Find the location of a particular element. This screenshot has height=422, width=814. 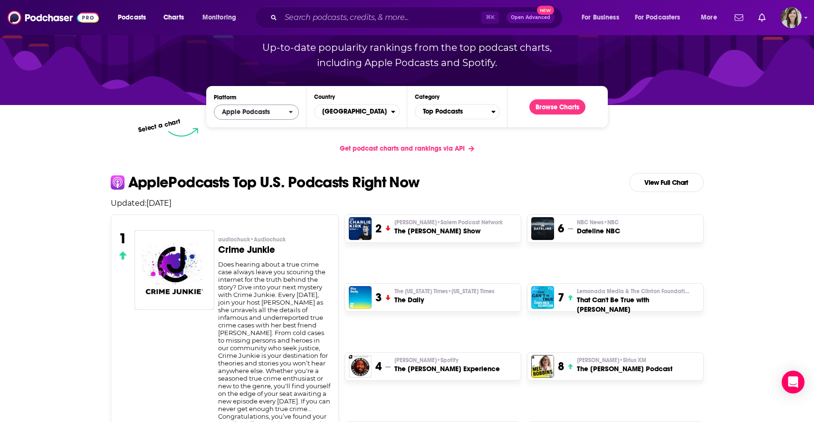

span: More is located at coordinates (709, 18).